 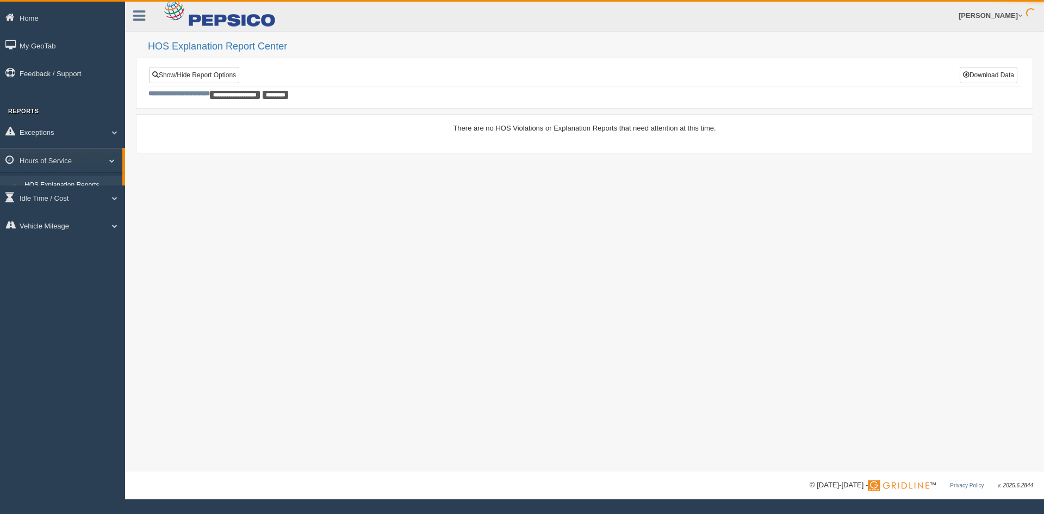 What do you see at coordinates (967, 485) in the screenshot?
I see `a: Privacy Policy` at bounding box center [967, 485].